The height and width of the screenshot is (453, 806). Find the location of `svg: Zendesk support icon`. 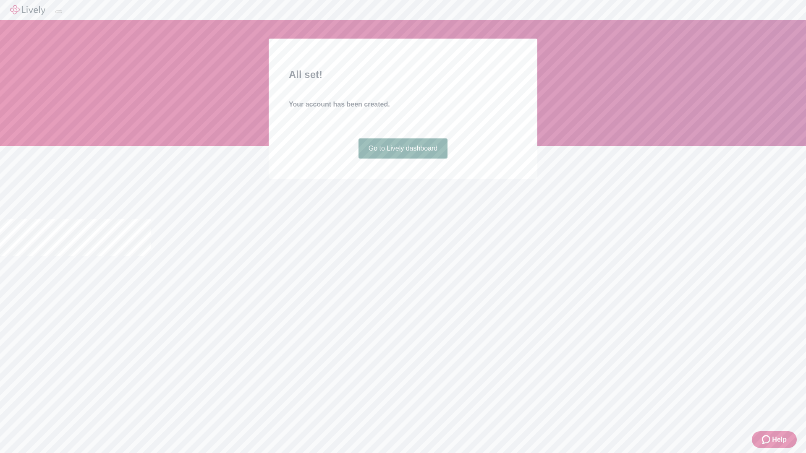

svg: Zendesk support icon is located at coordinates (767, 440).